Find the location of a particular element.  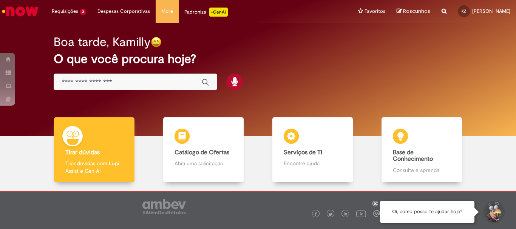

div: Oi, como posso te ajudar hoje? is located at coordinates (427, 212).